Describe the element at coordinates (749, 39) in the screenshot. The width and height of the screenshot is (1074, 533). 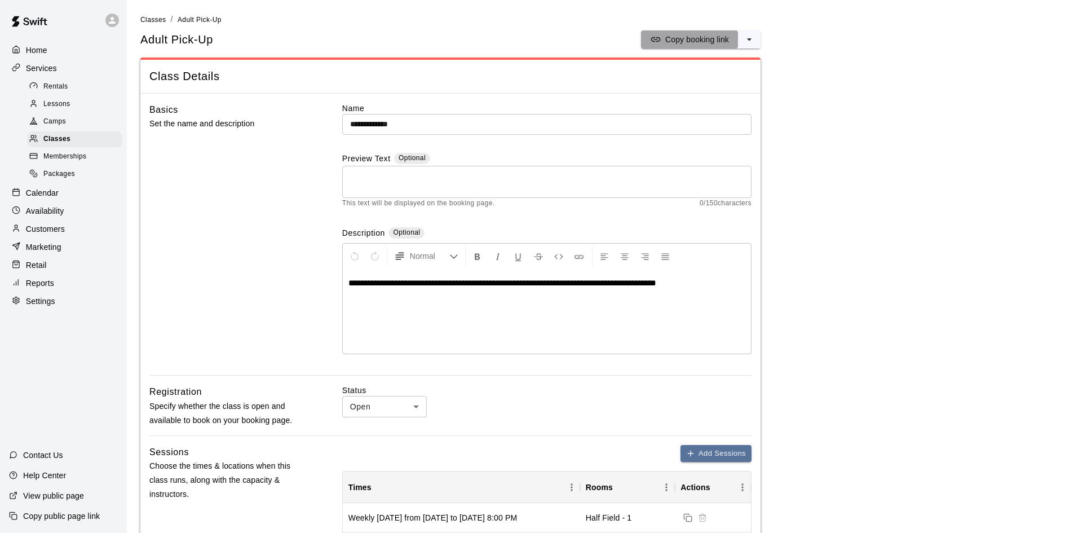
I see `button: select merge strategy` at that location.